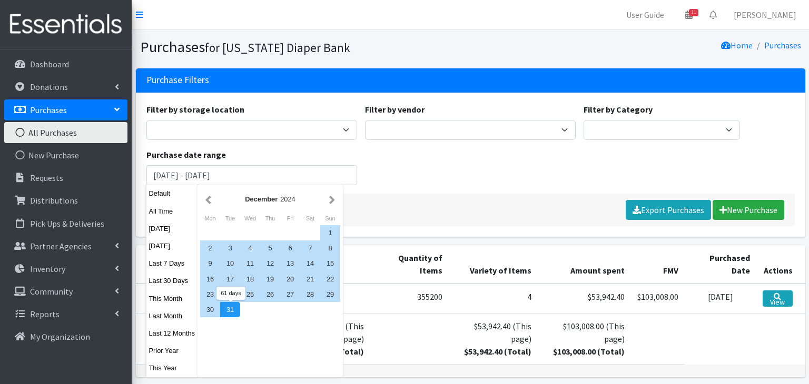 The width and height of the screenshot is (809, 384). I want to click on div: 24, so click(230, 294).